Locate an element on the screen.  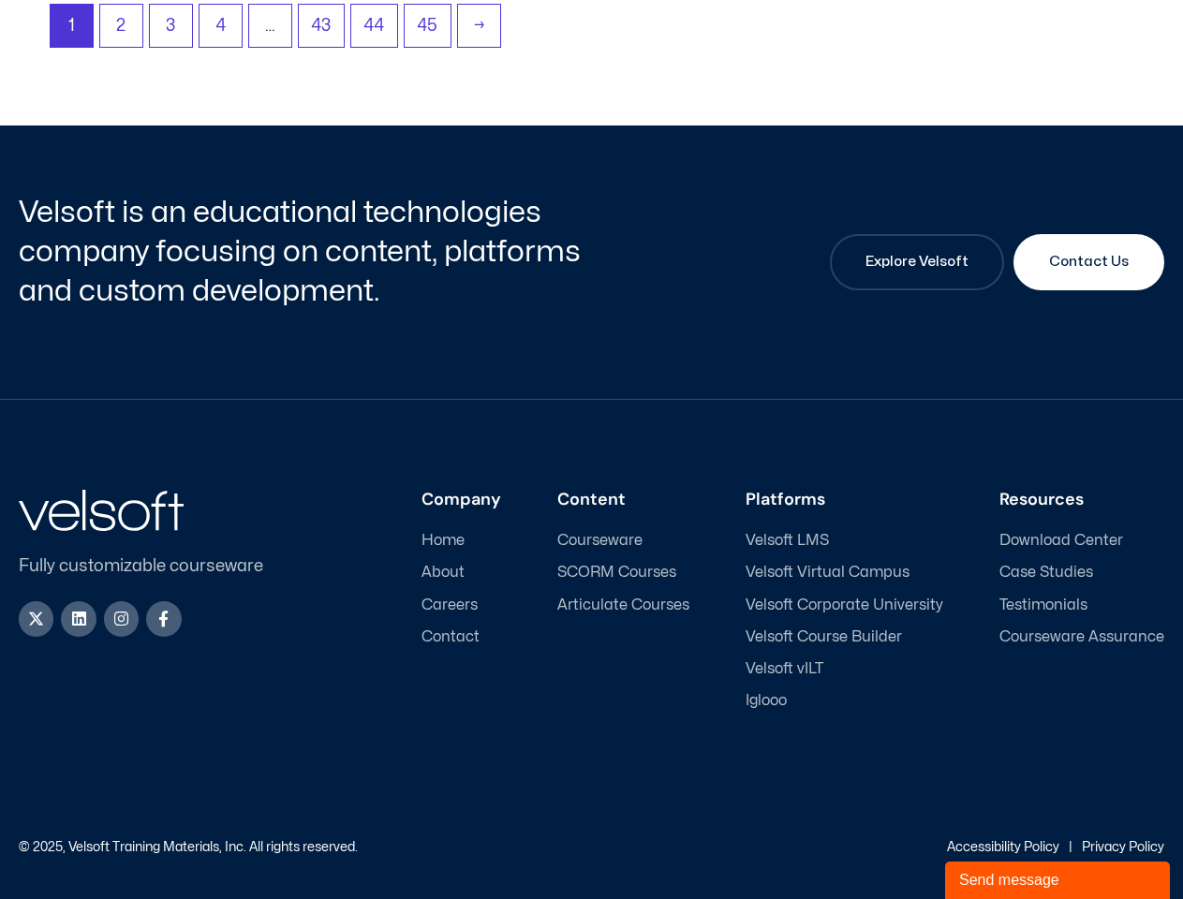
span: About is located at coordinates (443, 572).